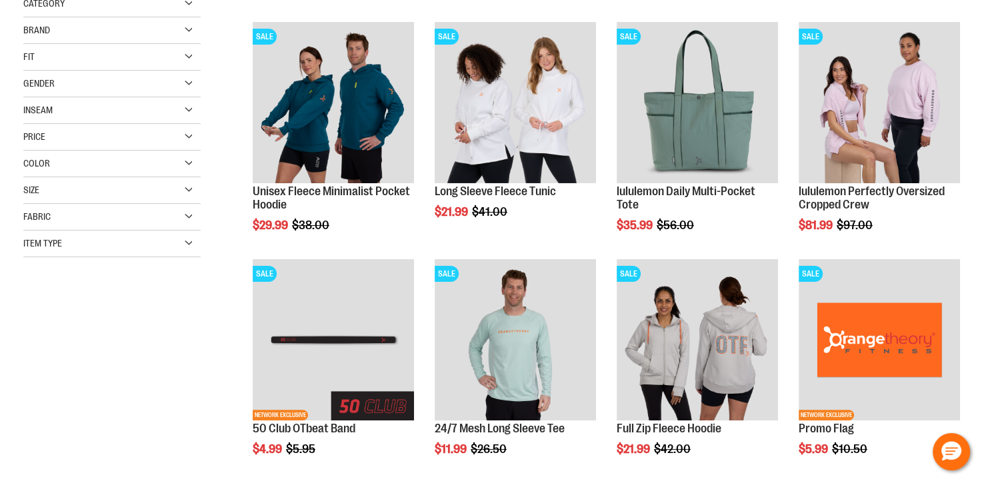 The image size is (990, 487). I want to click on span: $56.00, so click(676, 225).